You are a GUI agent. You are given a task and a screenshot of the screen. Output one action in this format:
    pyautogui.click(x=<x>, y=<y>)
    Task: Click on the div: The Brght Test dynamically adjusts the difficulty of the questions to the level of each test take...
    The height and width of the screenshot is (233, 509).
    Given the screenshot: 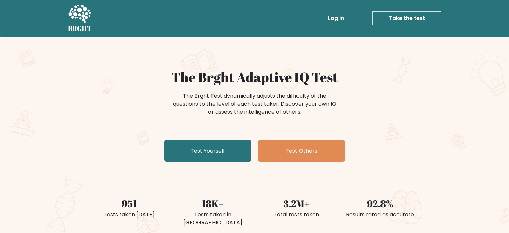 What is the action you would take?
    pyautogui.click(x=255, y=104)
    